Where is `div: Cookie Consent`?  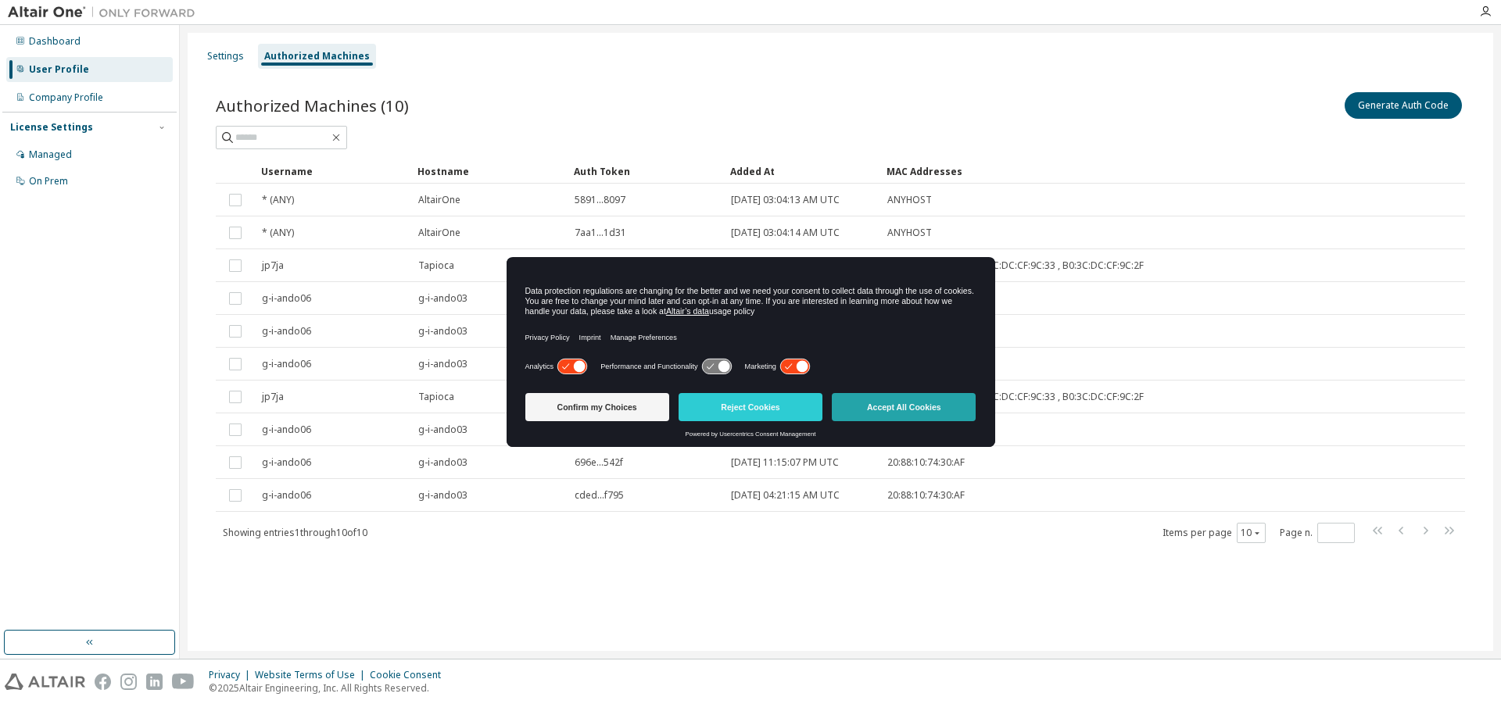 div: Cookie Consent is located at coordinates (410, 675).